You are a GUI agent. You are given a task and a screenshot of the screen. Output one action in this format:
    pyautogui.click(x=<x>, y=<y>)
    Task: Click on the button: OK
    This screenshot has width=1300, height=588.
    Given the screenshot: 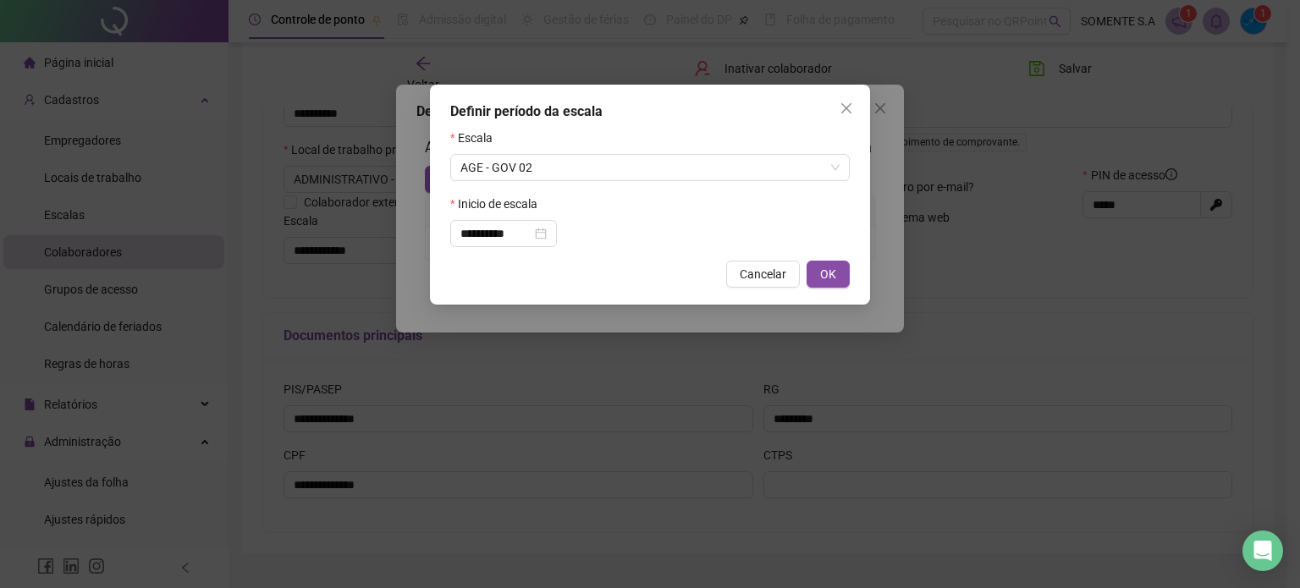 What is the action you would take?
    pyautogui.click(x=828, y=274)
    